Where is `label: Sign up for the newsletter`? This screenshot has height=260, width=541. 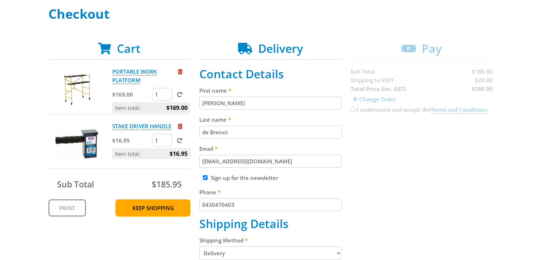 label: Sign up for the newsletter is located at coordinates (245, 178).